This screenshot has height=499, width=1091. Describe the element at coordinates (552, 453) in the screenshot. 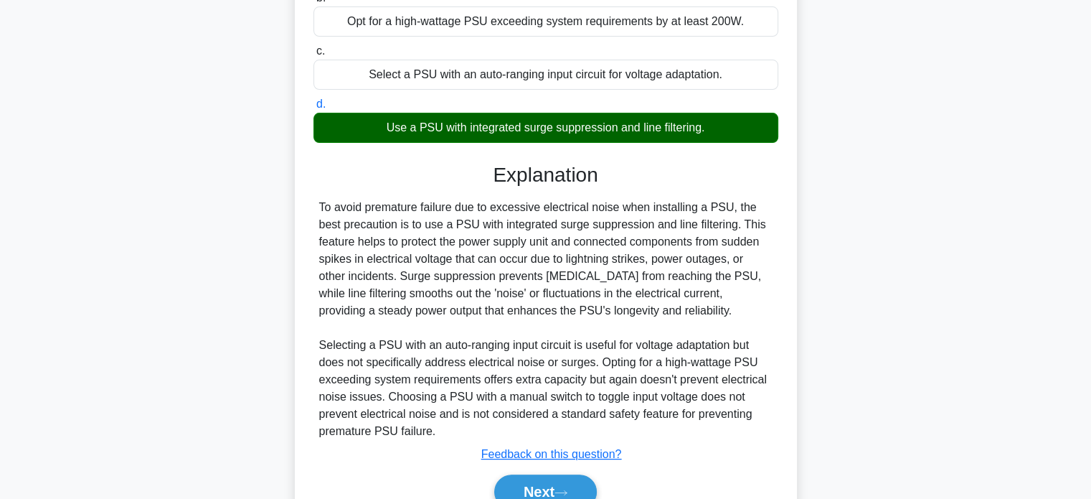

I see `a: Feedback on this question?` at that location.